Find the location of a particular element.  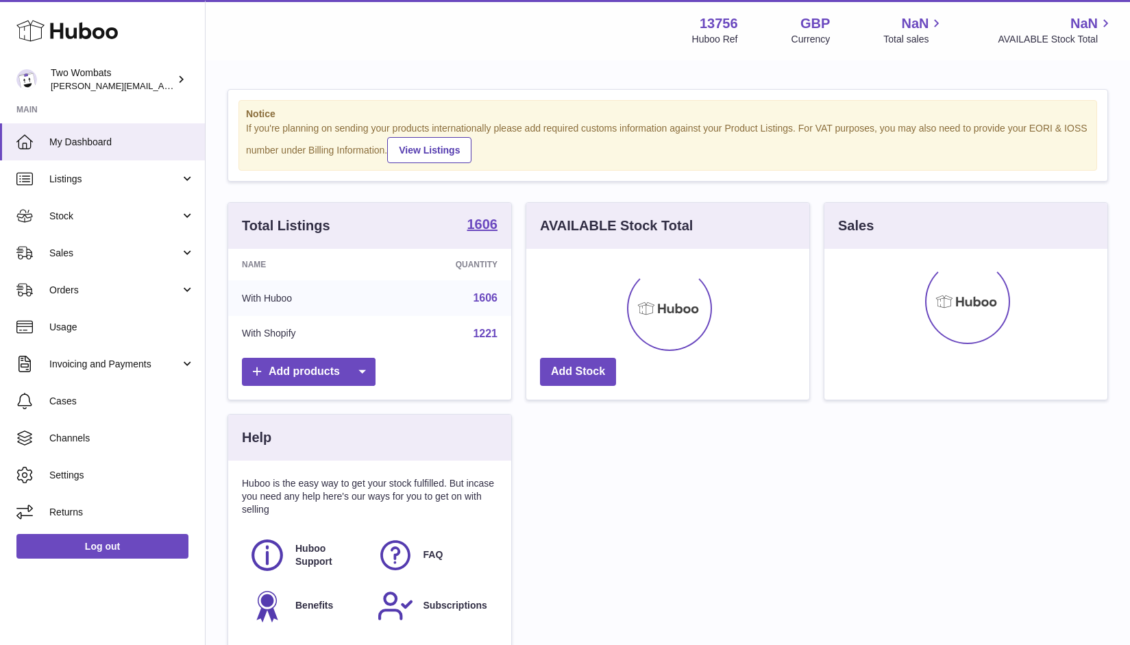

span: FAQ is located at coordinates (433, 554).